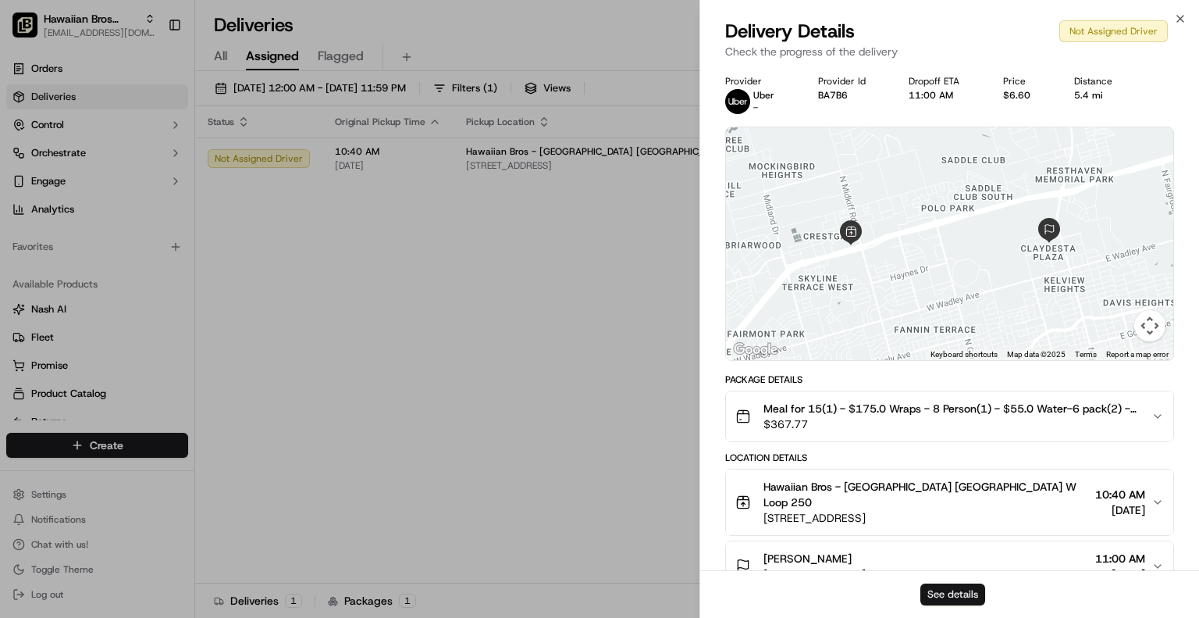 The width and height of the screenshot is (1199, 618). Describe the element at coordinates (1086, 354) in the screenshot. I see `a: Terms (opens in new tab)` at that location.